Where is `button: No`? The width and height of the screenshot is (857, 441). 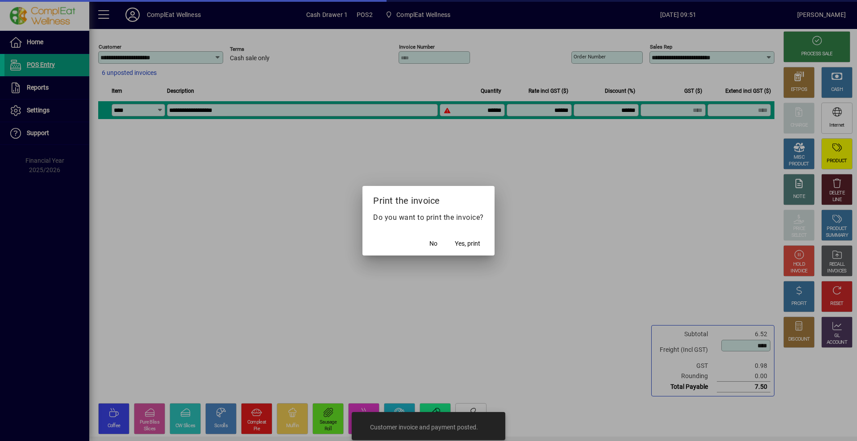 button: No is located at coordinates (433, 244).